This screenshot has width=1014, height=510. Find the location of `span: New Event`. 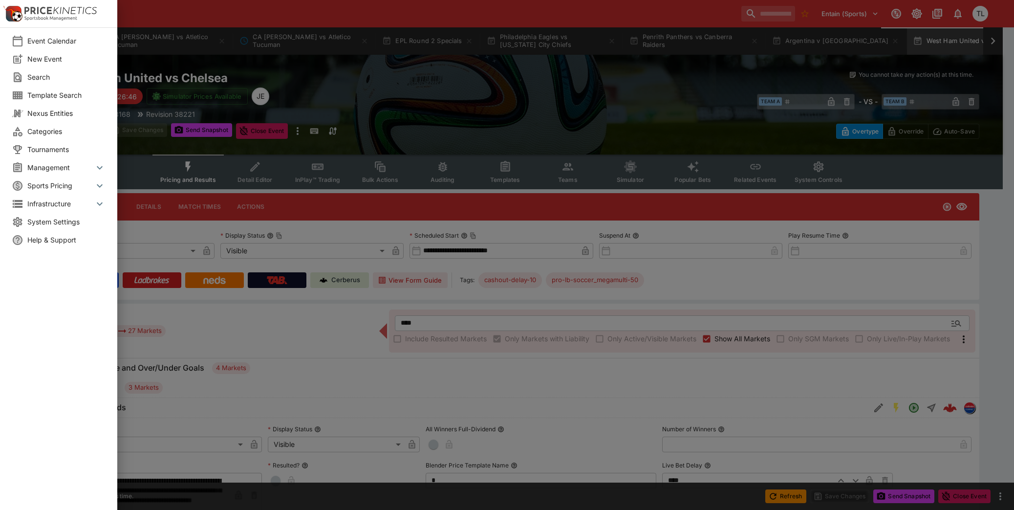

span: New Event is located at coordinates (66, 59).